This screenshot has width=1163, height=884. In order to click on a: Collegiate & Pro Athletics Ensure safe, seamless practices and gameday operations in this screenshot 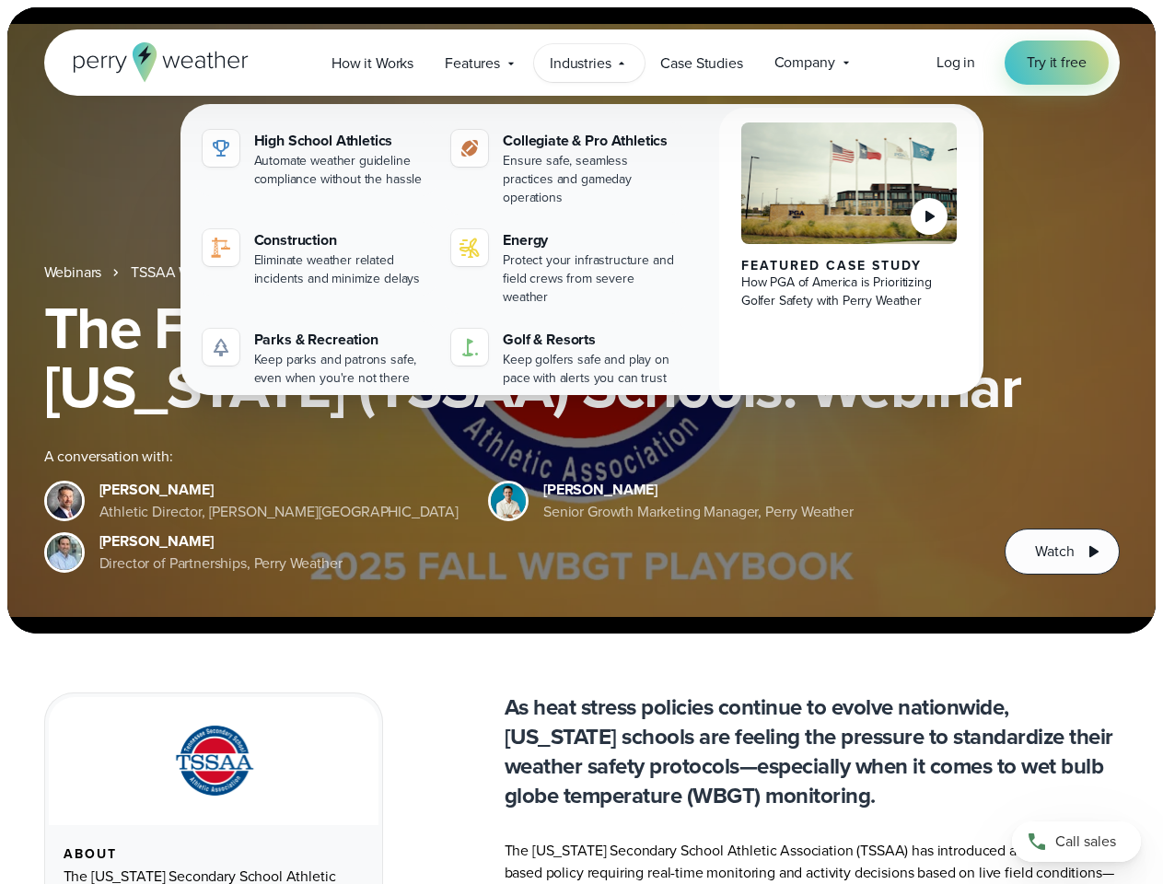, I will do `click(564, 168)`.